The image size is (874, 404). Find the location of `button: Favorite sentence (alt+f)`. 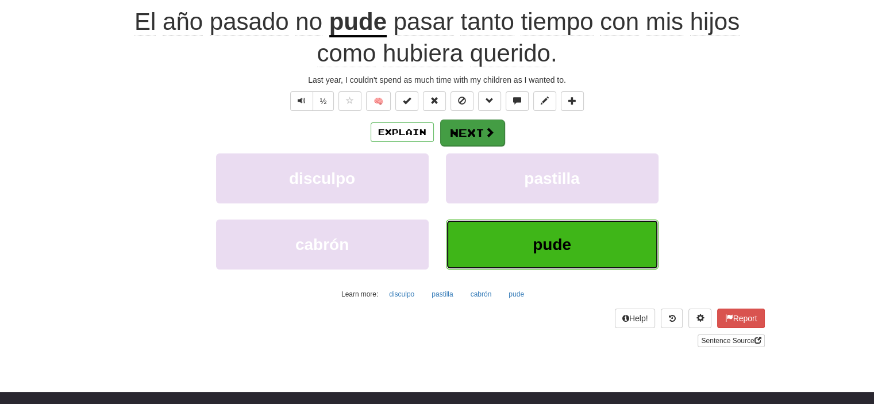

button: Favorite sentence (alt+f) is located at coordinates (350, 101).